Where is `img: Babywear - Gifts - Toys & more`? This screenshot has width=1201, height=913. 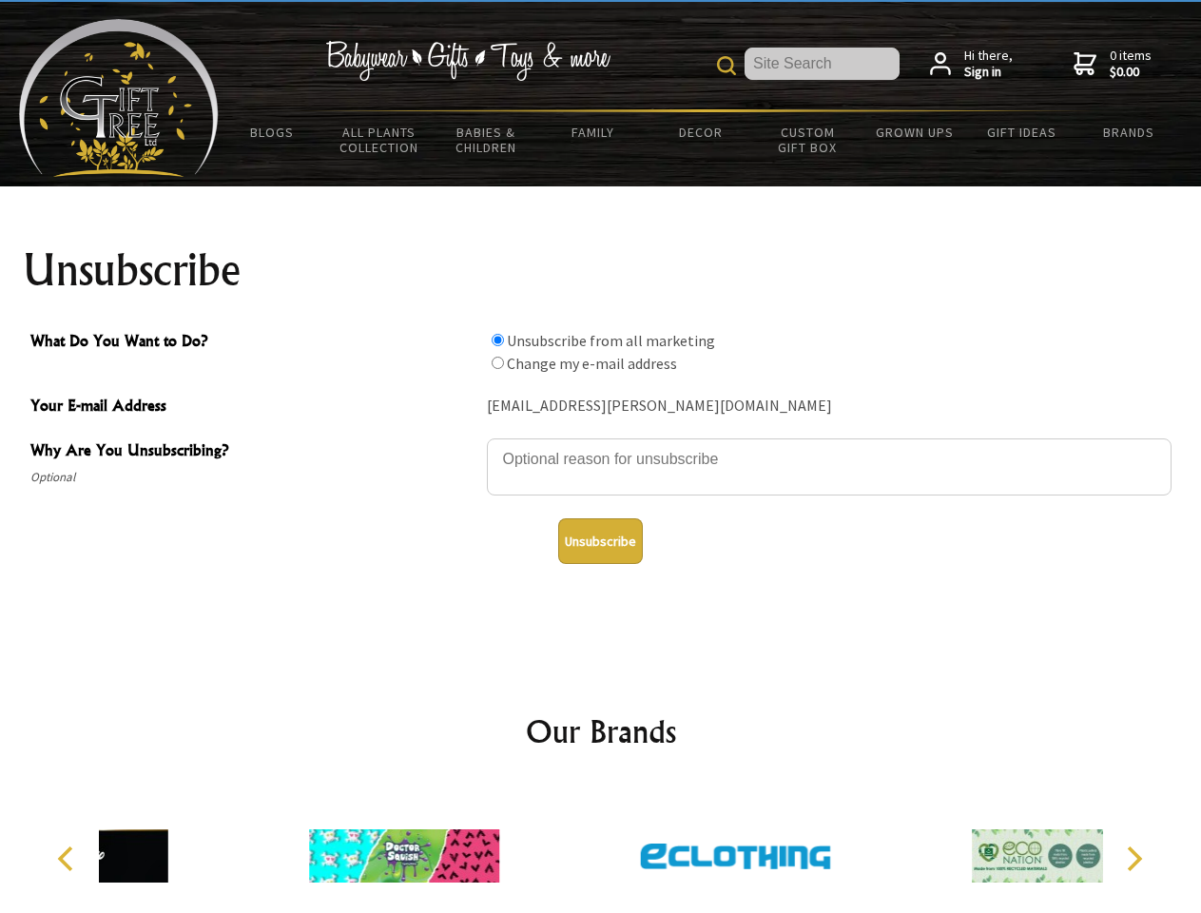
img: Babywear - Gifts - Toys & more is located at coordinates (468, 61).